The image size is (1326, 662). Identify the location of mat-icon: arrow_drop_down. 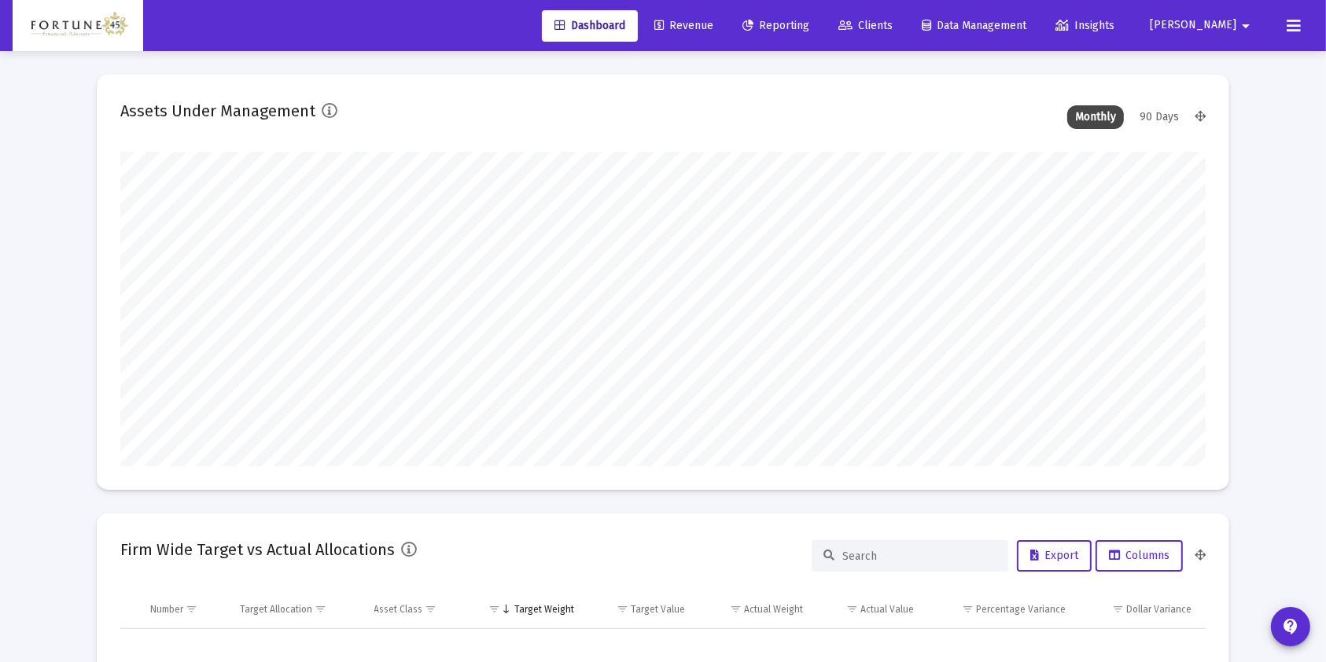
(1245, 26).